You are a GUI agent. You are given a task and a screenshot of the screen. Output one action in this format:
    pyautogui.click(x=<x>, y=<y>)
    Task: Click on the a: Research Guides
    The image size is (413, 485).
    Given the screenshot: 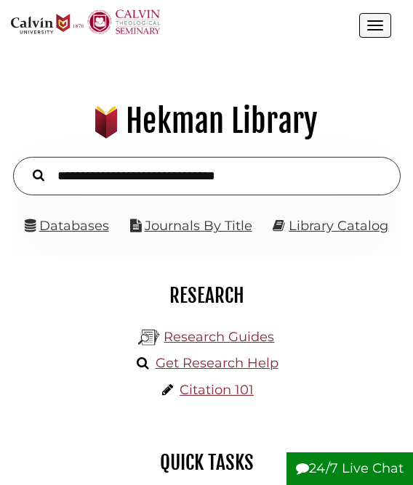 What is the action you would take?
    pyautogui.click(x=219, y=337)
    